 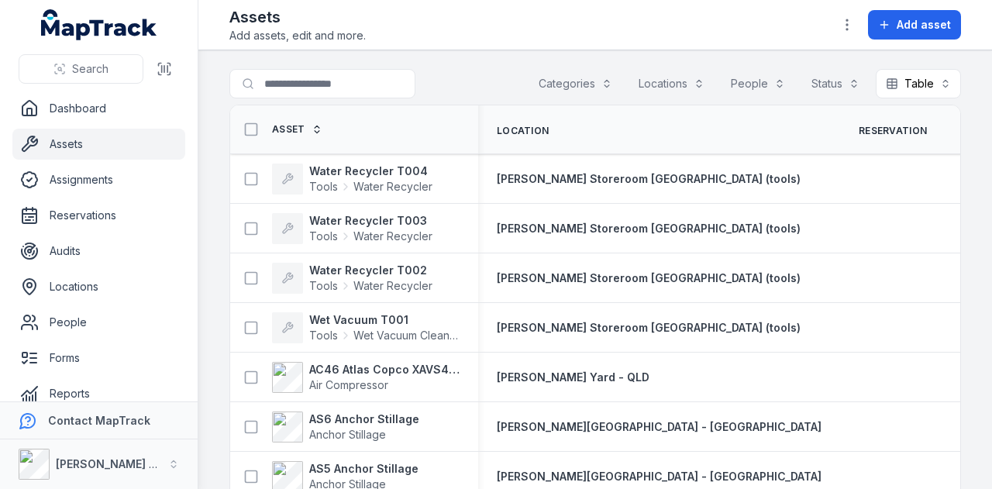 I want to click on a: Locations, so click(x=98, y=287).